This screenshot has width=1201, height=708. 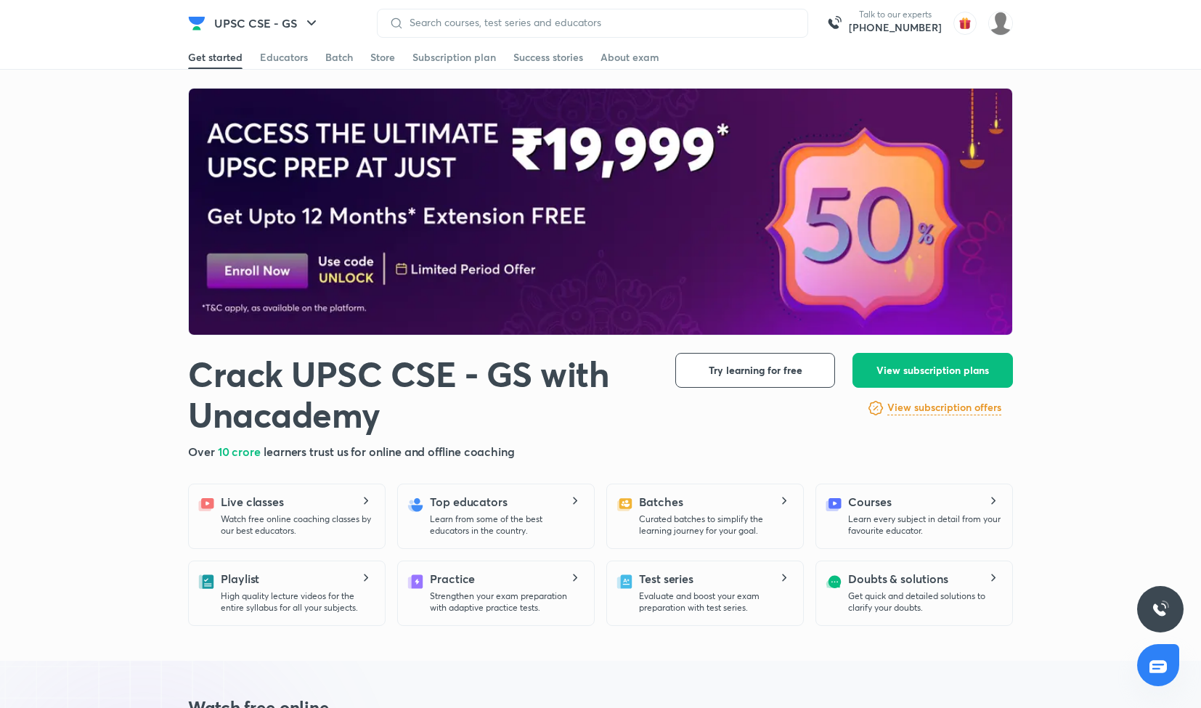 I want to click on a: View subscription offers, so click(x=944, y=408).